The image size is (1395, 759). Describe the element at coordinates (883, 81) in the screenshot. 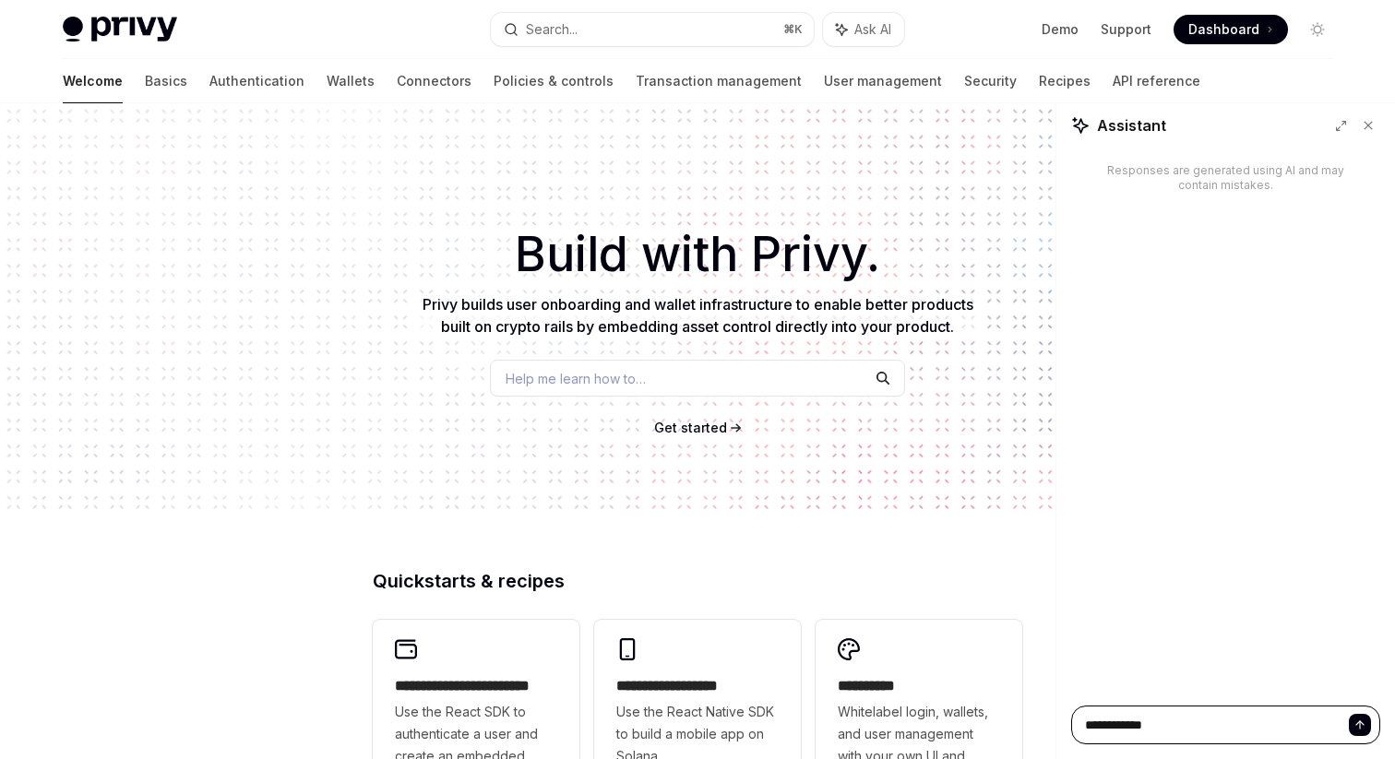

I see `a: User management` at that location.